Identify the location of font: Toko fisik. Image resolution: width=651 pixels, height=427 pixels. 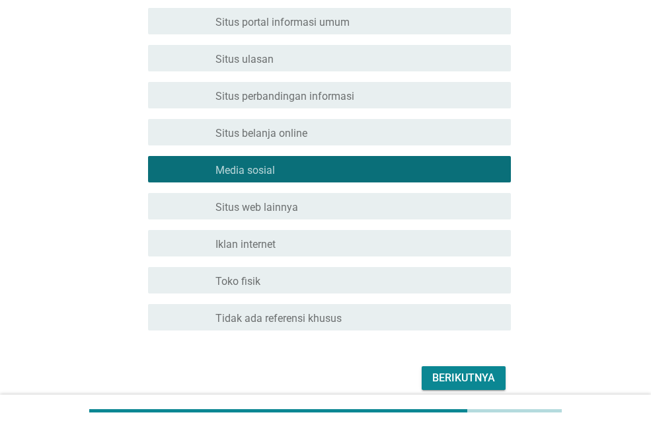
(238, 281).